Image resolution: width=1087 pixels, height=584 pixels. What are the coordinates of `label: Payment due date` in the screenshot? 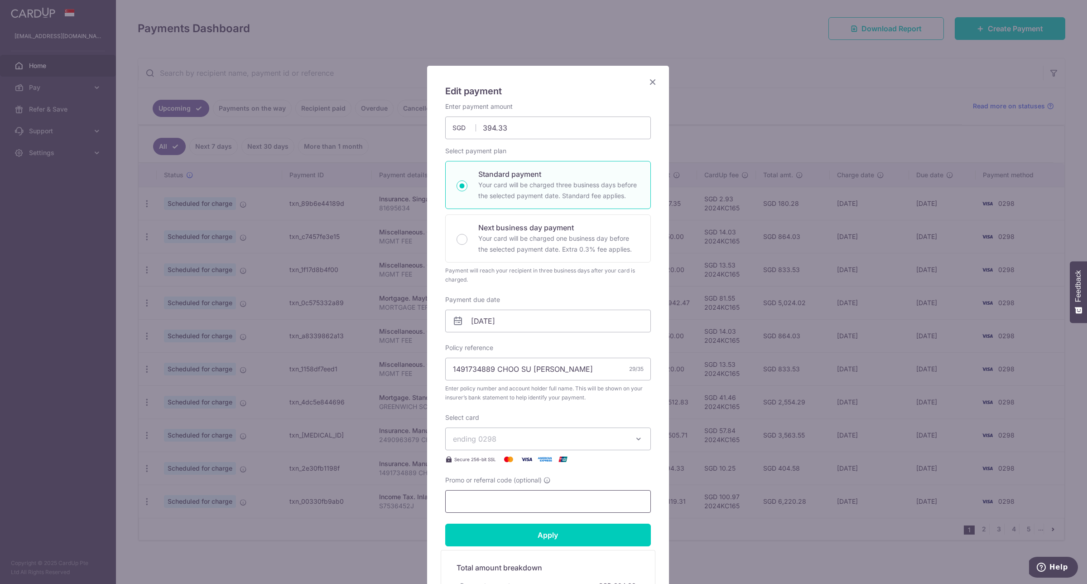 It's located at (473, 300).